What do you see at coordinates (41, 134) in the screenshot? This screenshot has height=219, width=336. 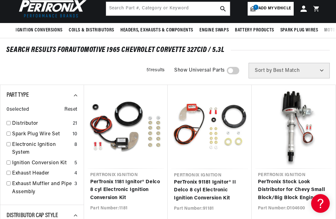 I see `a: Spark Plug Wire Set` at bounding box center [41, 134].